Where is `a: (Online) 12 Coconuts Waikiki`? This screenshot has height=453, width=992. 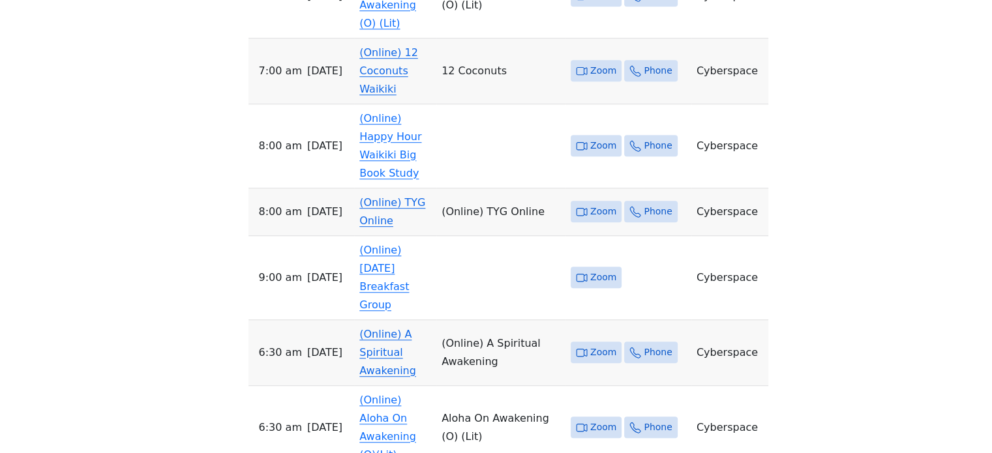
a: (Online) 12 Coconuts Waikiki is located at coordinates (389, 70).